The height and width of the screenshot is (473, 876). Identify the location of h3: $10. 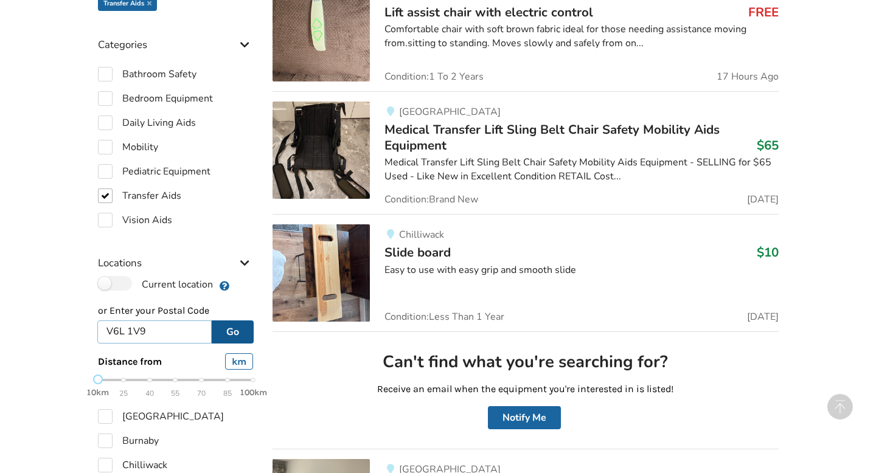
(767, 252).